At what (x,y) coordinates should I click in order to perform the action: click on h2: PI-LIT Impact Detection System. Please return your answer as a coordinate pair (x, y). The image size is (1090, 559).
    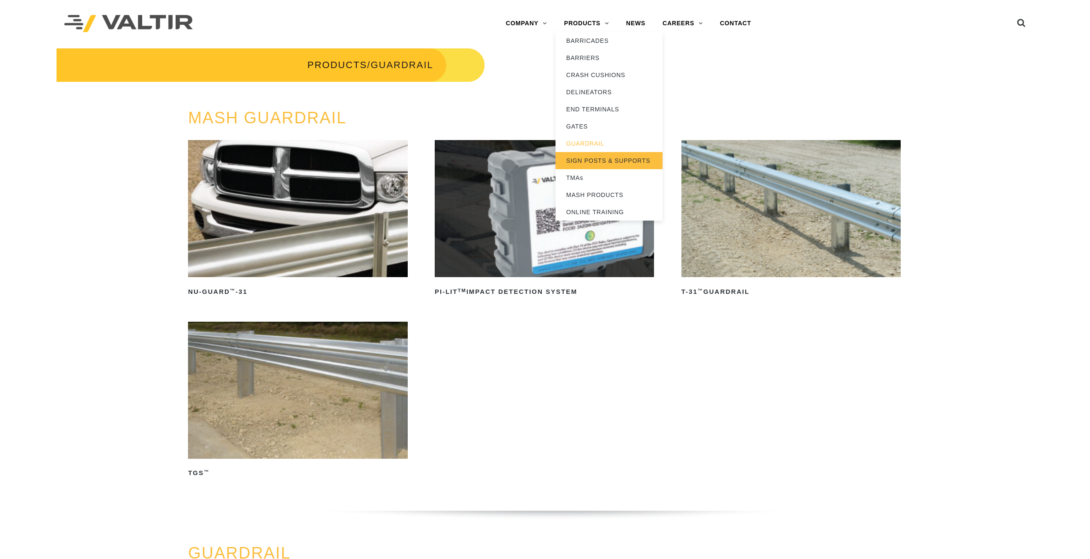
    Looking at the image, I should click on (545, 292).